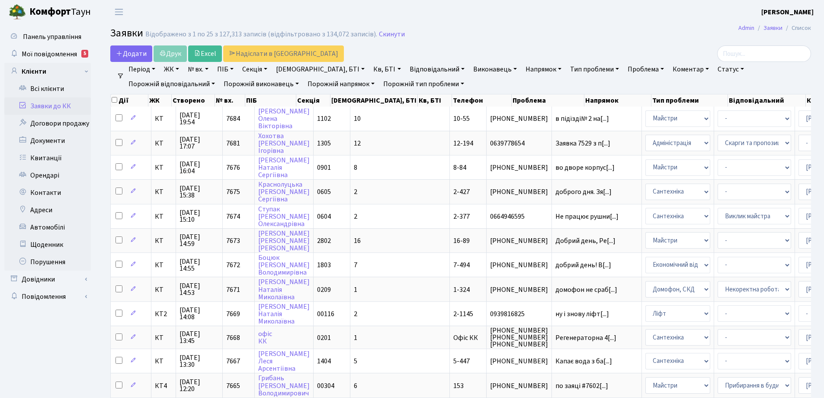 The height and width of the screenshot is (398, 824). I want to click on a: Документи, so click(48, 141).